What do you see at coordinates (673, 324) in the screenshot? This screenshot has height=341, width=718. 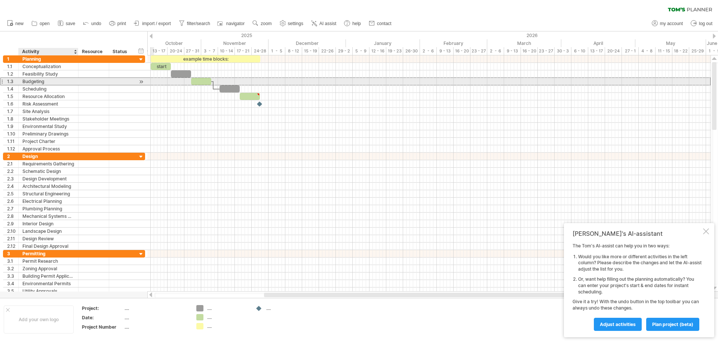 I see `a: plan project (beta)` at bounding box center [673, 324].